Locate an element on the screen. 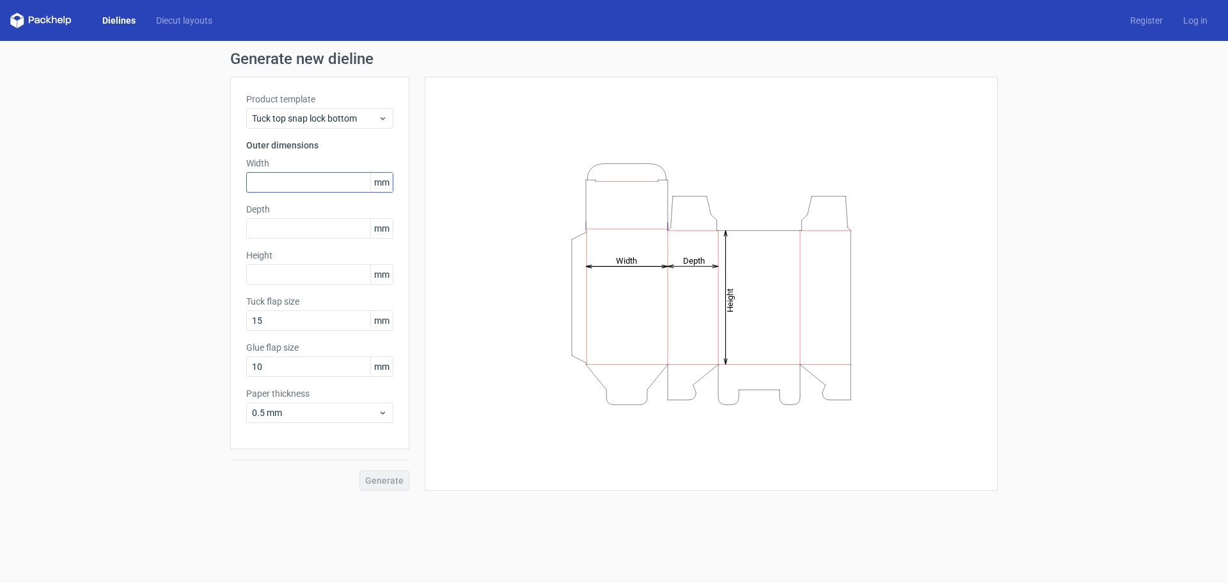  tspan: Width is located at coordinates (626, 260).